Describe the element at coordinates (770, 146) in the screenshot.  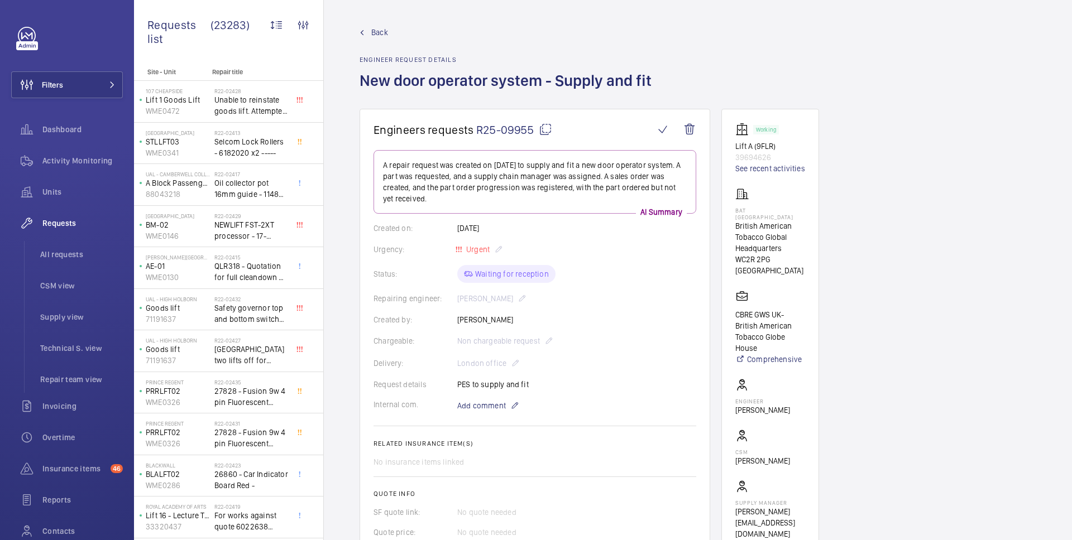
I see `p: Lift A (9FLR)` at that location.